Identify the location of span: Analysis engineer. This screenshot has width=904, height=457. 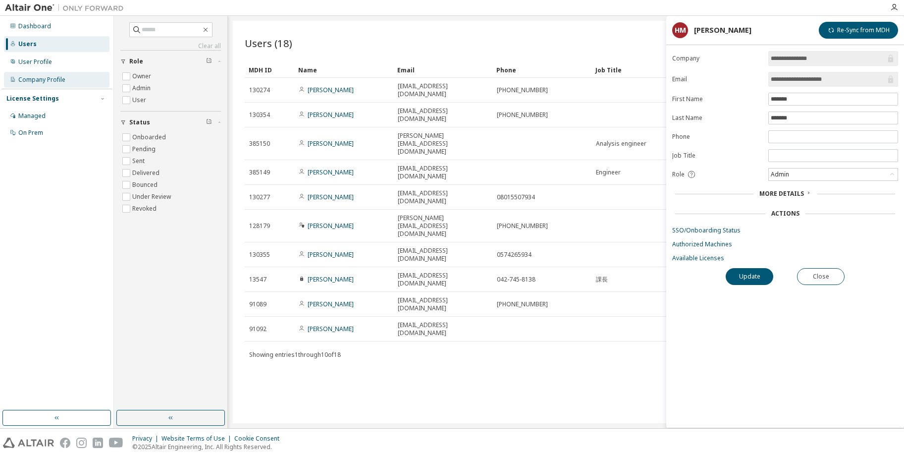
(621, 144).